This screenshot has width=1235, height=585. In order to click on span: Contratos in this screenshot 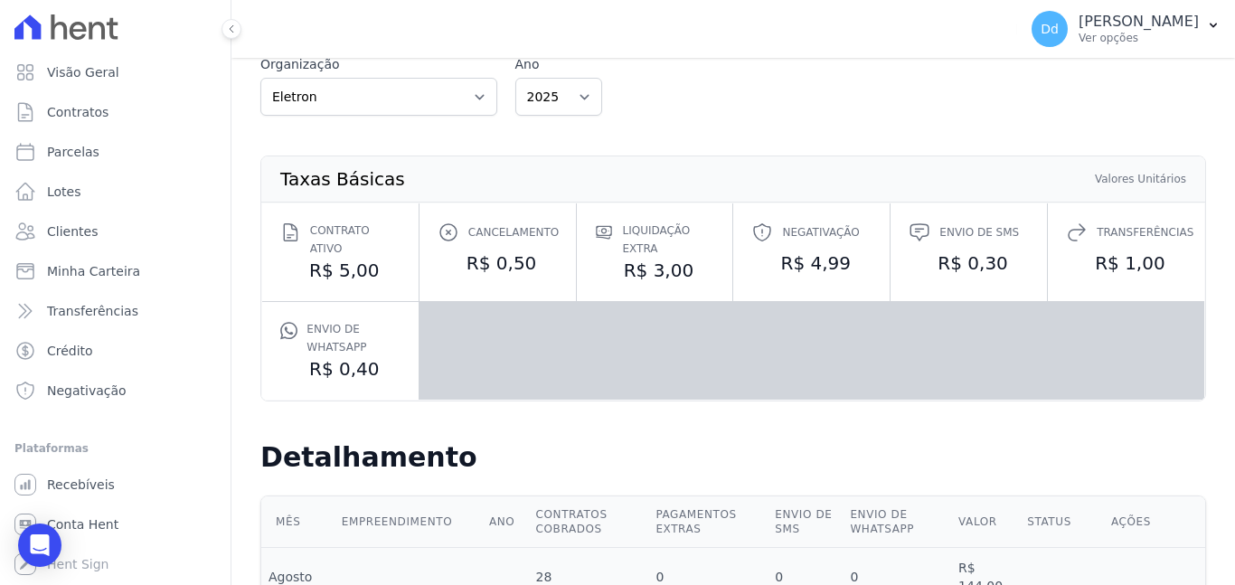, I will do `click(78, 112)`.